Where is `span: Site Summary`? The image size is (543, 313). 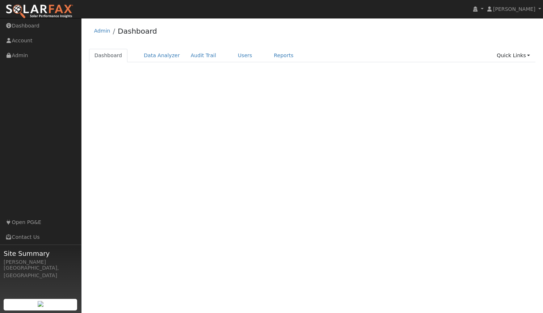 span: Site Summary is located at coordinates (41, 253).